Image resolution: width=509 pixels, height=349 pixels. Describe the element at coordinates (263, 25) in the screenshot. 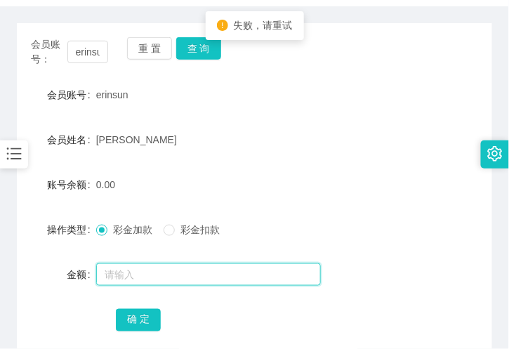

I see `span: 失败，请重试` at that location.